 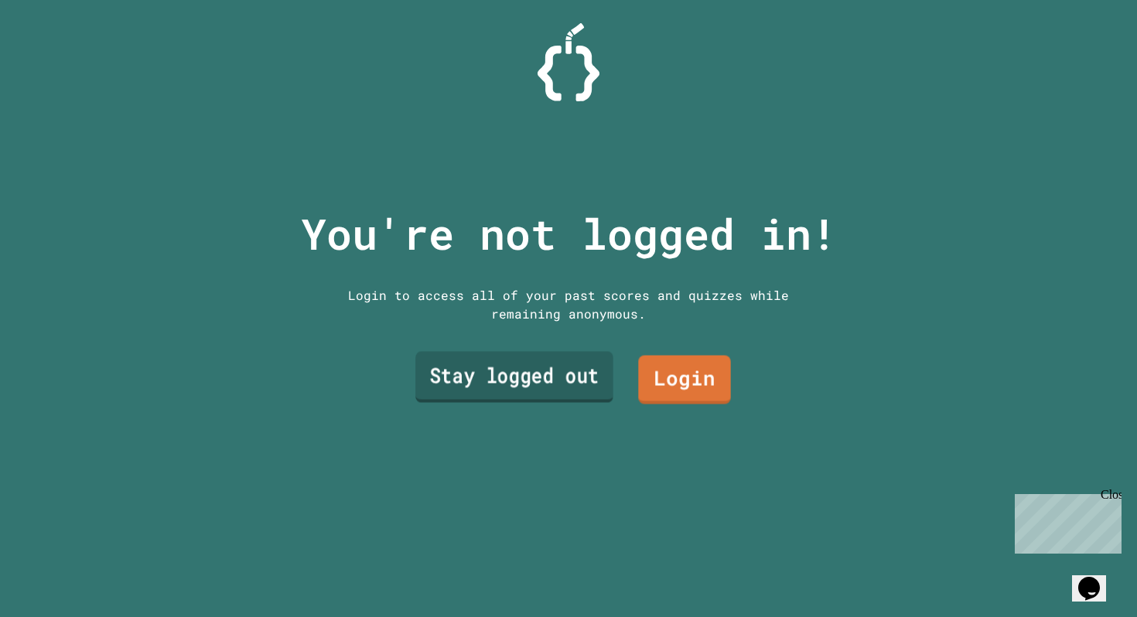 I want to click on a: Login, so click(x=684, y=379).